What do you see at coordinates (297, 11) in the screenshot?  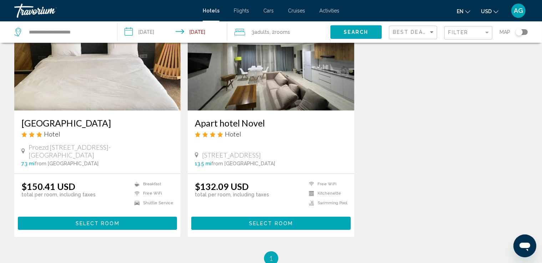 I see `span: Cruises` at bounding box center [297, 11].